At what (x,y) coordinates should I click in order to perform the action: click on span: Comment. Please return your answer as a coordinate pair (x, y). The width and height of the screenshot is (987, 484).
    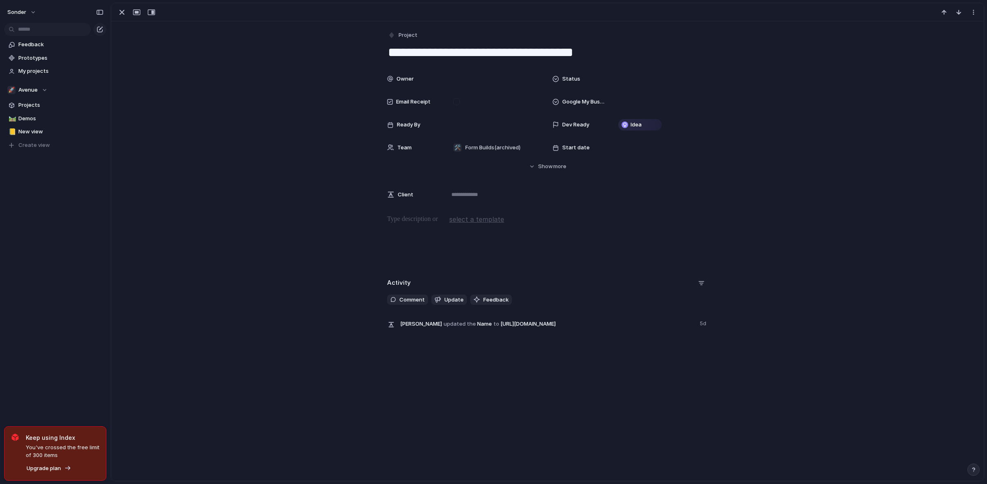
    Looking at the image, I should click on (412, 300).